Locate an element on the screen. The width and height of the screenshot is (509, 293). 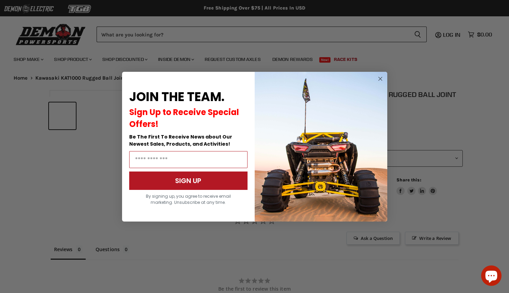
span: Sign Up to Receive Special Offers! is located at coordinates (184, 118).